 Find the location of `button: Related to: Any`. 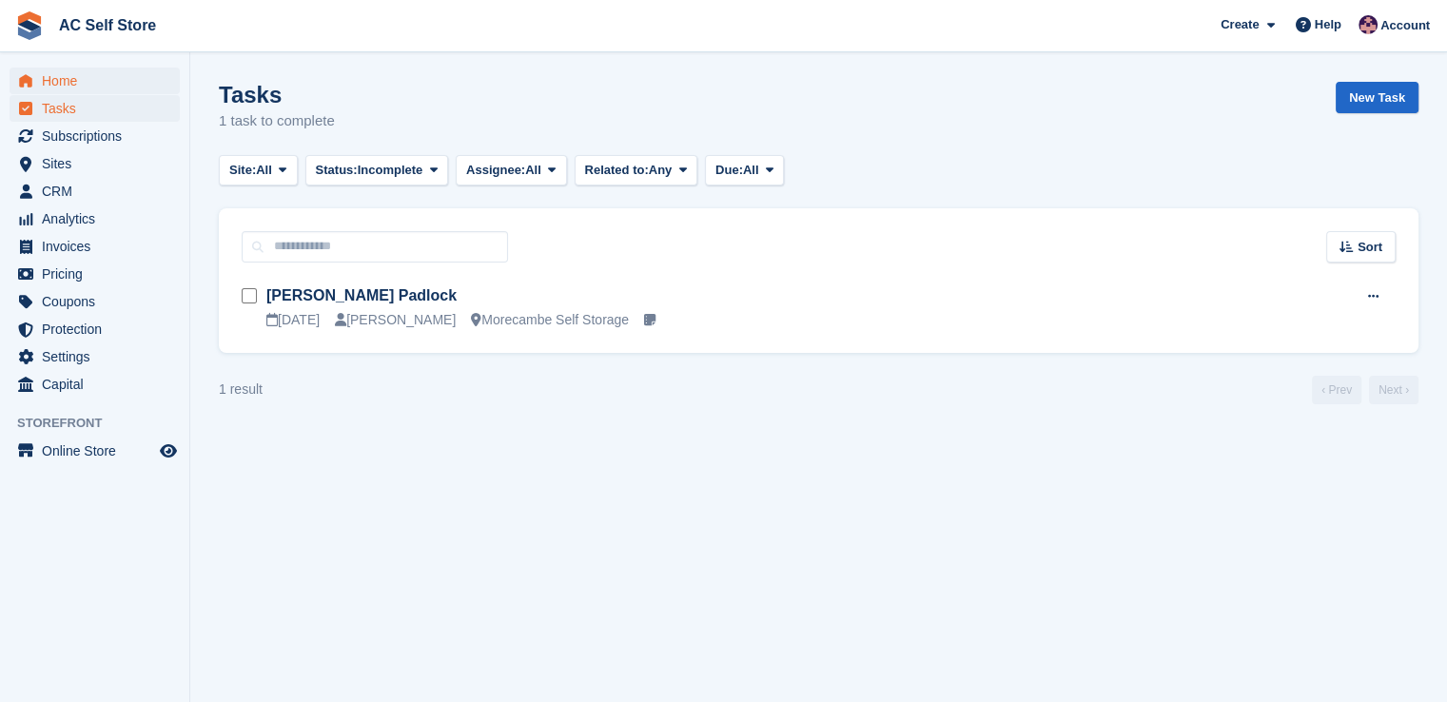

button: Related to: Any is located at coordinates (636, 170).